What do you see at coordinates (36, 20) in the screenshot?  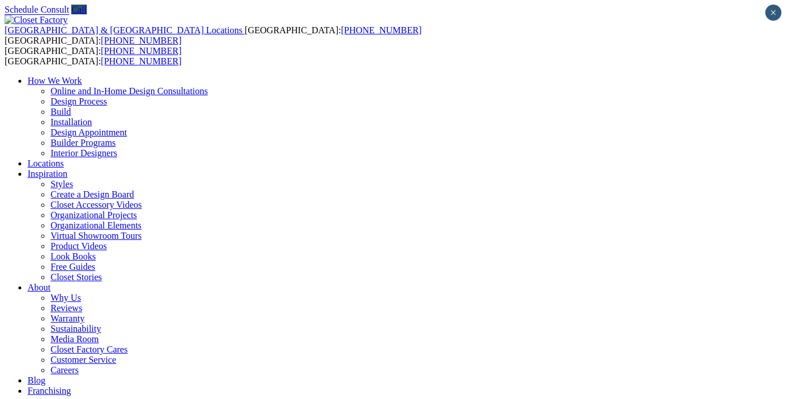 I see `img: Closet Factory` at bounding box center [36, 20].